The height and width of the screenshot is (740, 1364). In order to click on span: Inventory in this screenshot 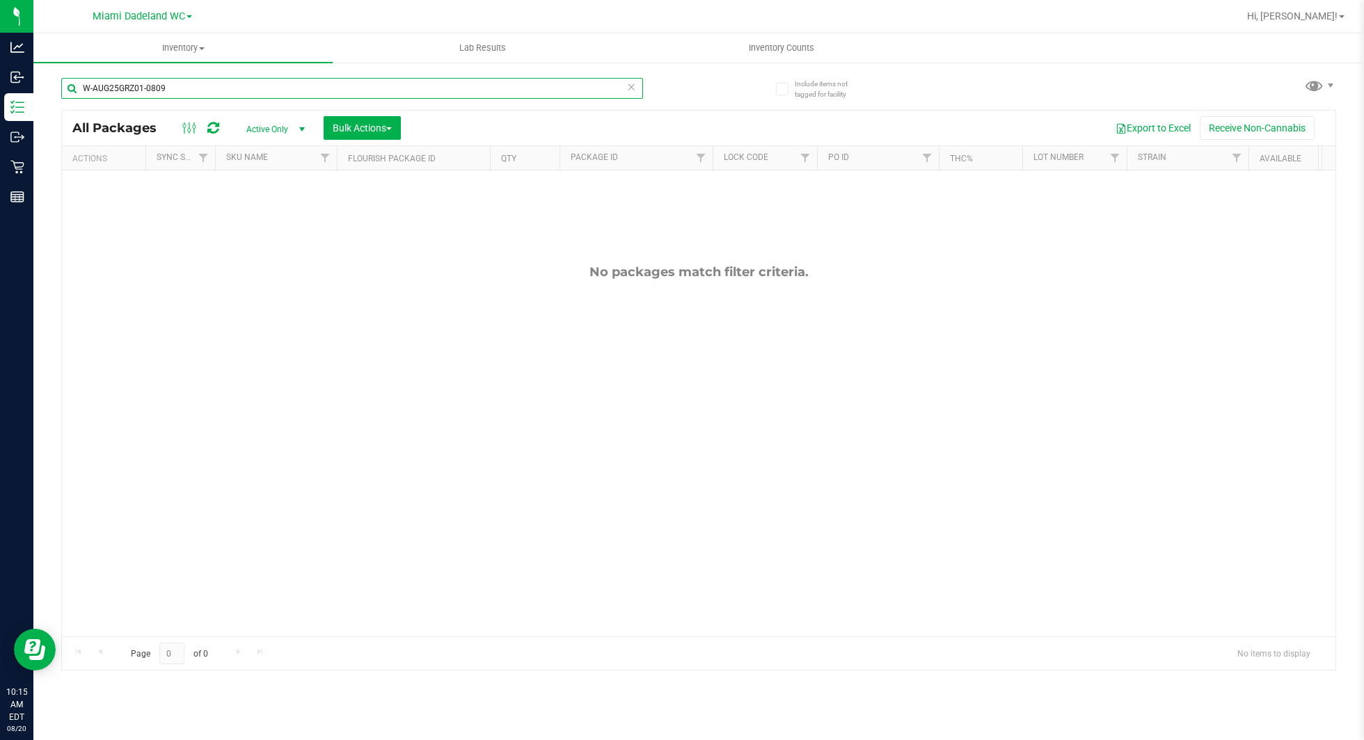, I will do `click(183, 48)`.